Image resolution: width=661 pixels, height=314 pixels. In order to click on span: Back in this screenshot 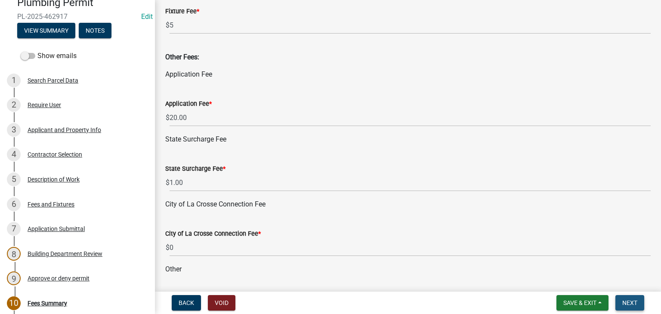, I will do `click(186, 303)`.